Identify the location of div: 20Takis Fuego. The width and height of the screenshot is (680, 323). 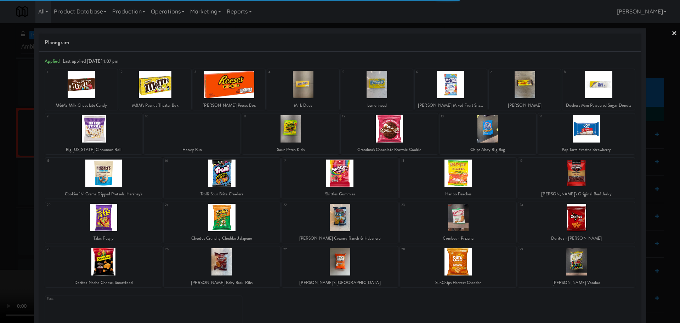
(103, 222).